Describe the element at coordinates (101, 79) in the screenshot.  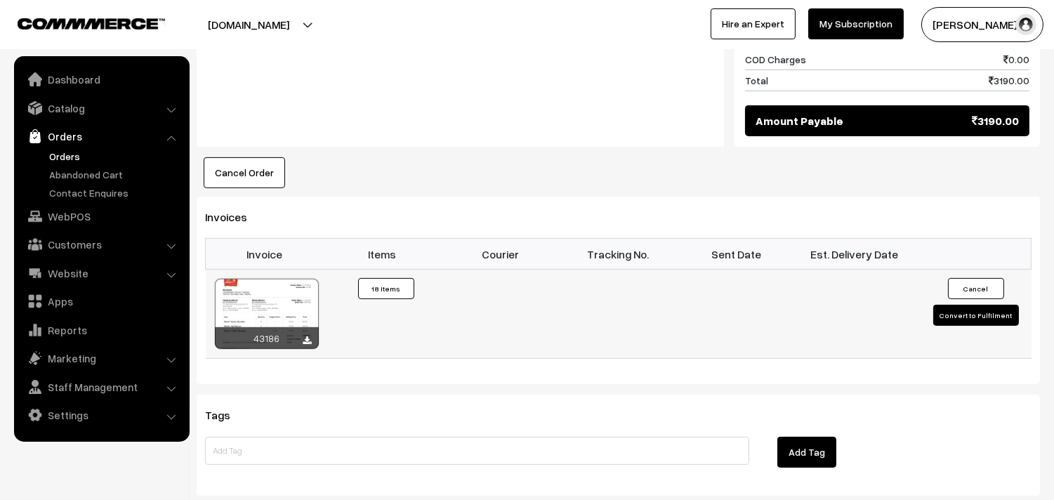
I see `a: Dashboard` at that location.